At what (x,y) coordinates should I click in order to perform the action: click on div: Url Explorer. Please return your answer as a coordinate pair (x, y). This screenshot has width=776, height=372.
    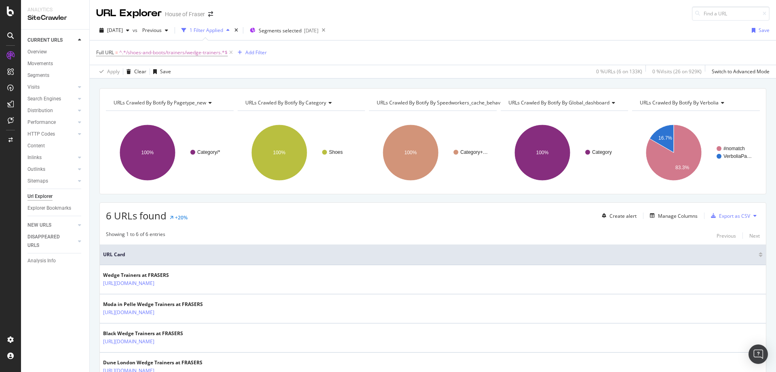
    Looking at the image, I should click on (40, 196).